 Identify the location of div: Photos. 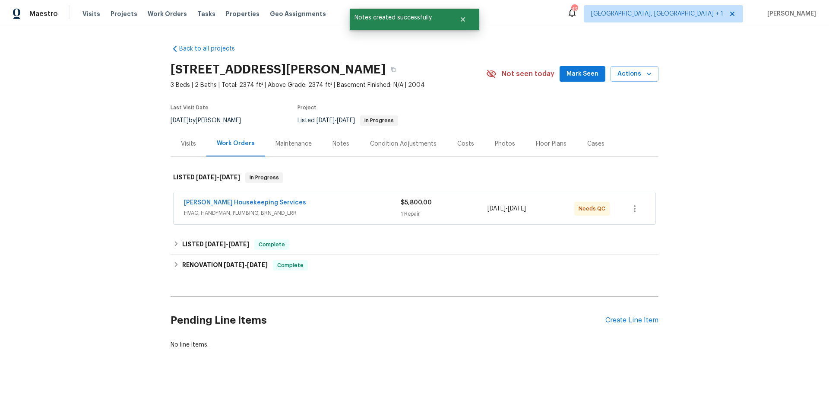
(505, 144).